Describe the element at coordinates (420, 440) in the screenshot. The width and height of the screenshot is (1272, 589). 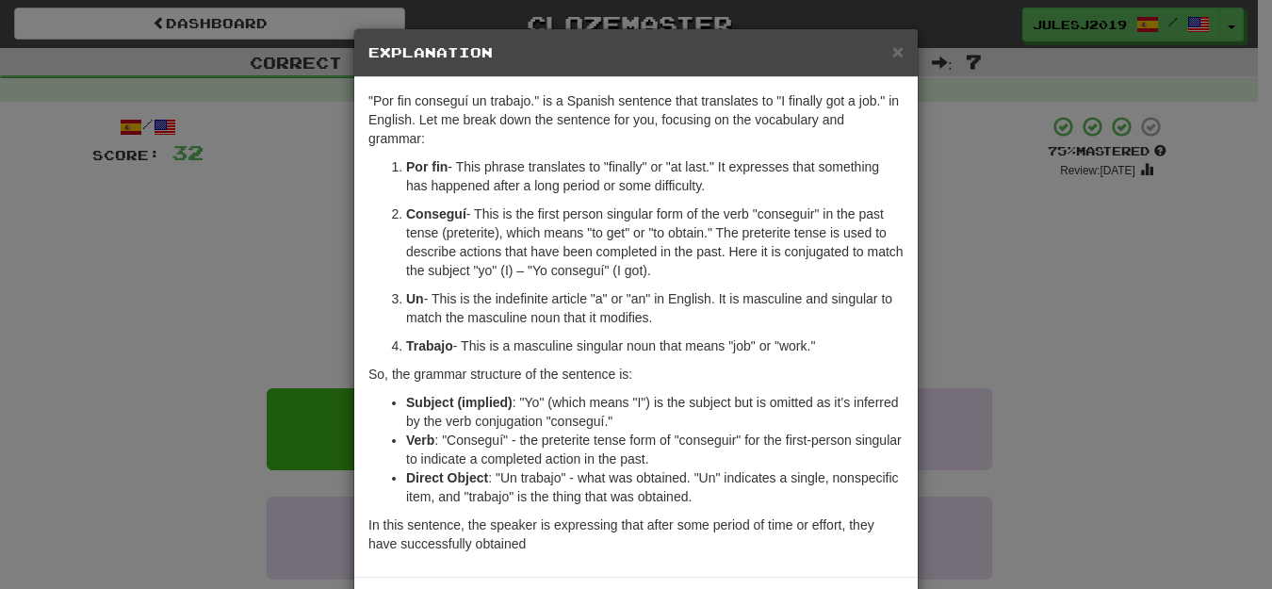
I see `strong: Verb` at that location.